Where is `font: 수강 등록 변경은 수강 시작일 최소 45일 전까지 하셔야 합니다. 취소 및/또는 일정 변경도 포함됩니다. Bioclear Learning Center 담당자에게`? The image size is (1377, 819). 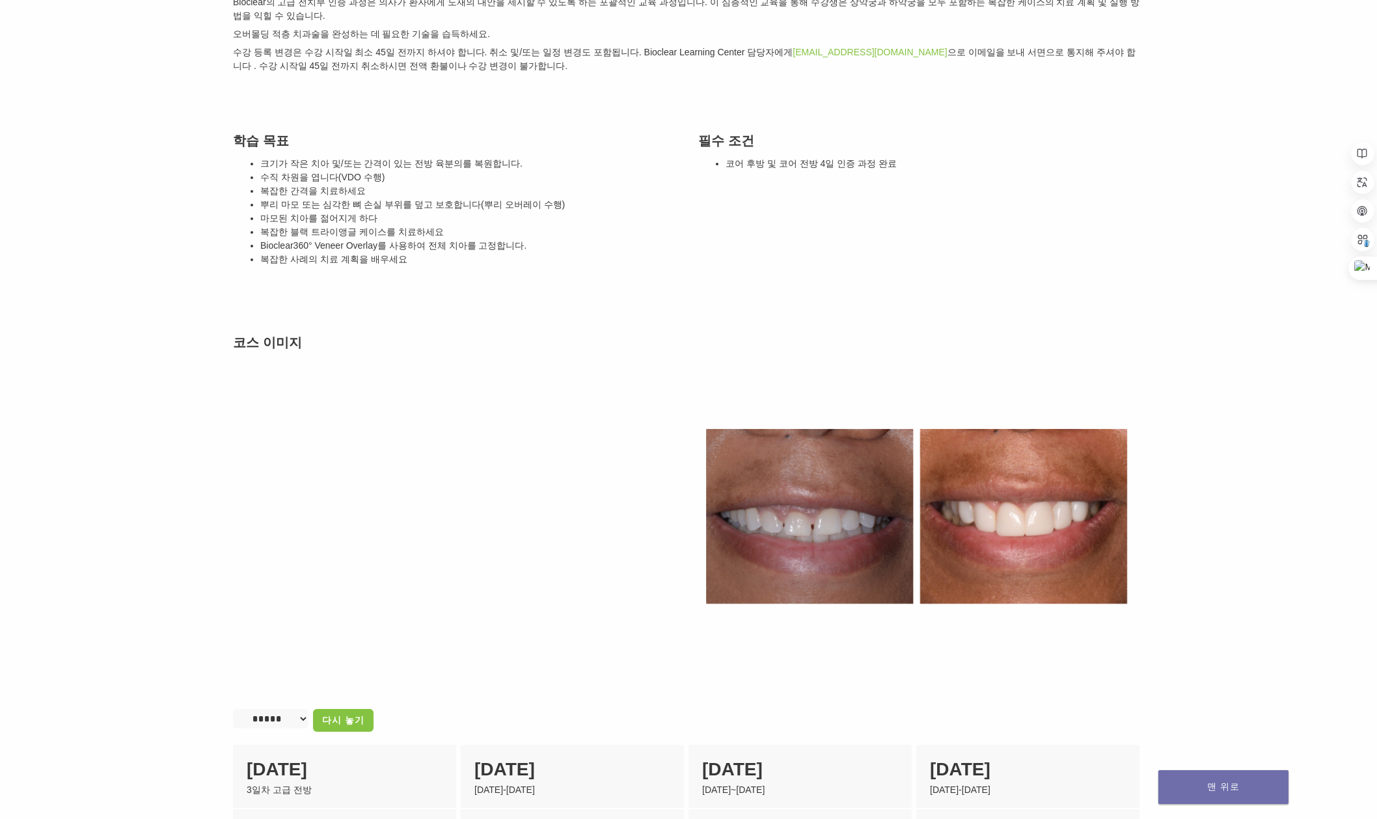
font: 수강 등록 변경은 수강 시작일 최소 45일 전까지 하셔야 합니다. 취소 및/또는 일정 변경도 포함됩니다. Bioclear Learning Center 담당자에게 is located at coordinates (513, 52).